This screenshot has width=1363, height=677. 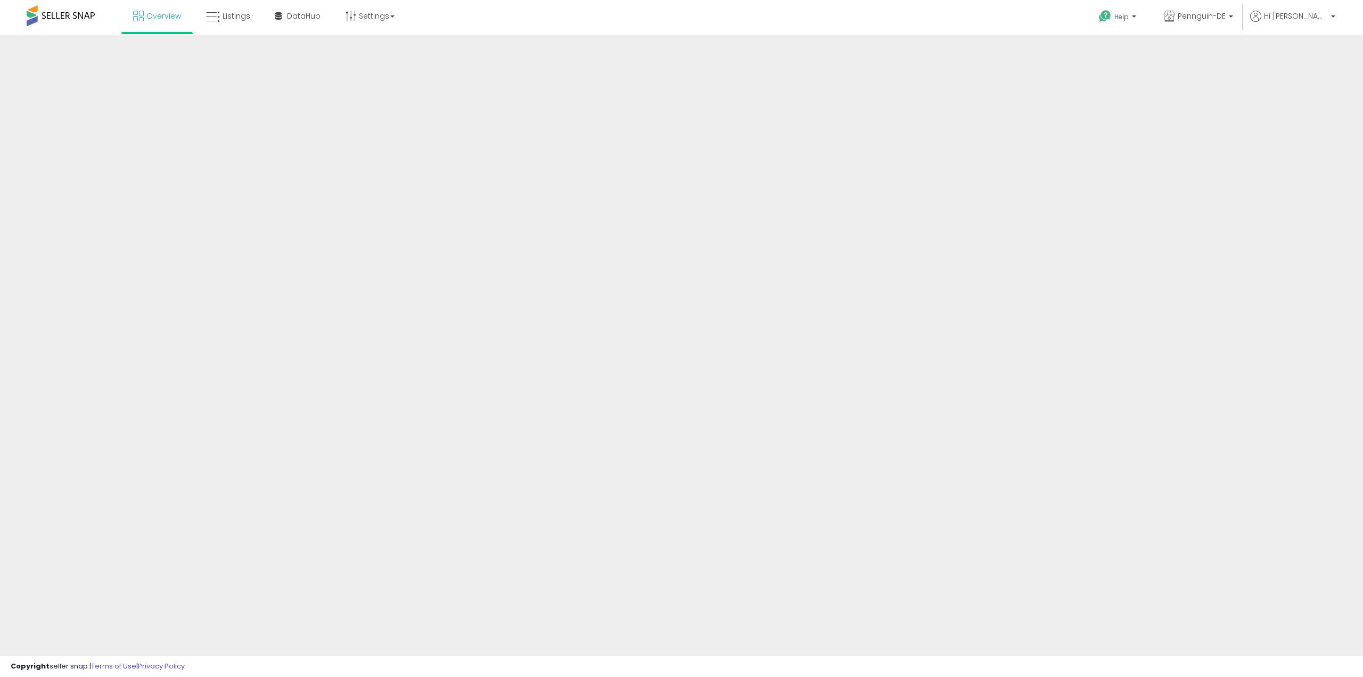 What do you see at coordinates (163, 16) in the screenshot?
I see `span: Overview` at bounding box center [163, 16].